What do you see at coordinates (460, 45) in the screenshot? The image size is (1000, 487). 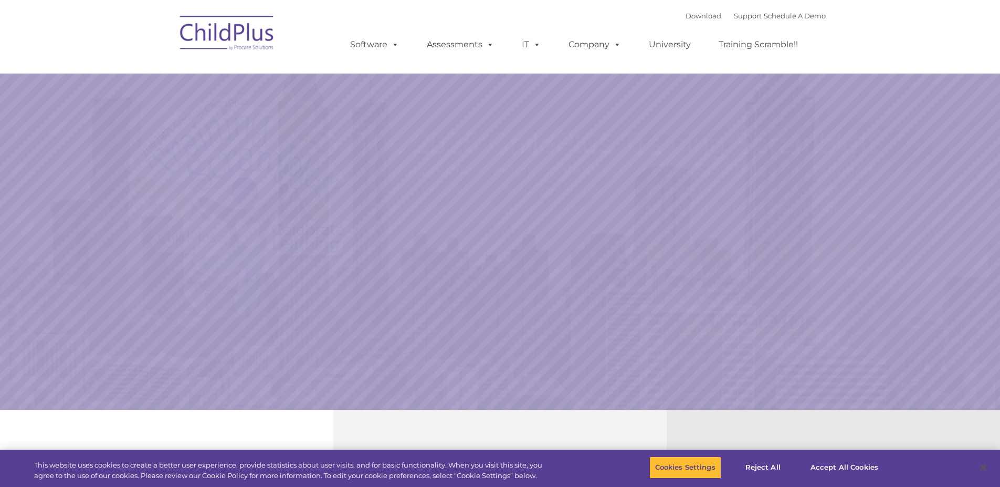 I see `a: Assessments` at bounding box center [460, 45].